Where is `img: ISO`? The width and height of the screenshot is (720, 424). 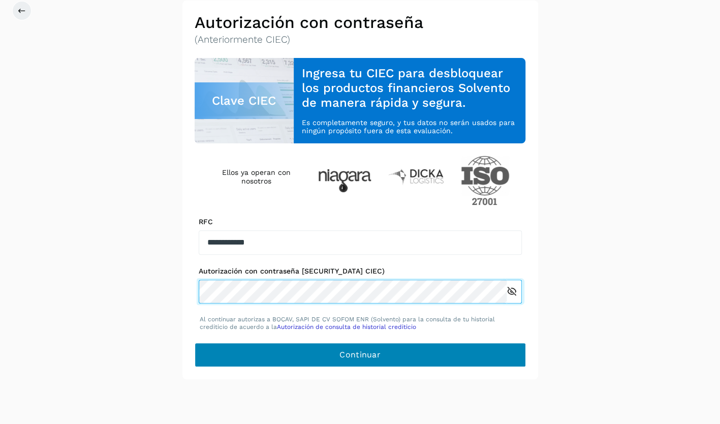 img: ISO is located at coordinates (485, 180).